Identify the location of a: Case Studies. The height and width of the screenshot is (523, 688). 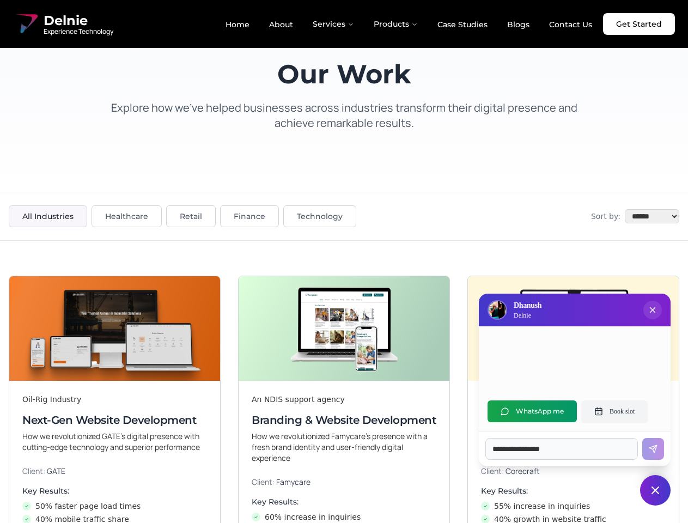
(463, 25).